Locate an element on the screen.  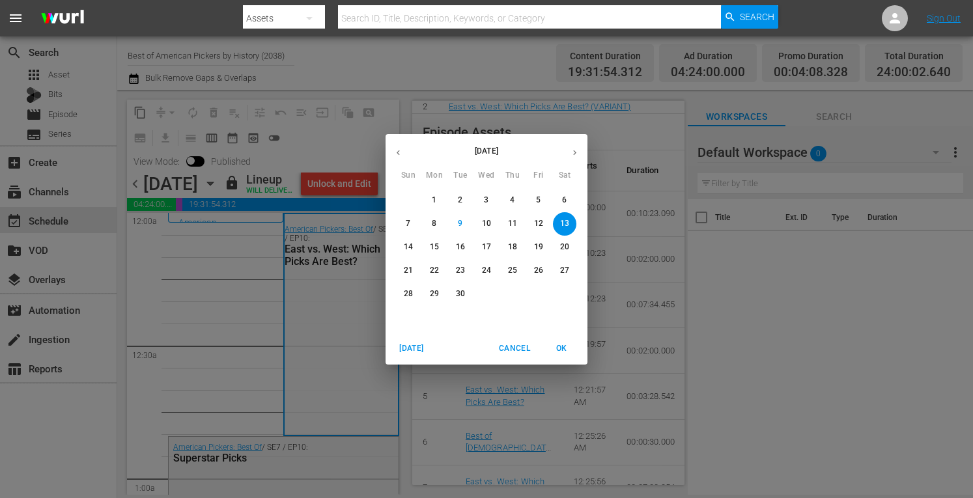
button: 4 is located at coordinates (513, 201).